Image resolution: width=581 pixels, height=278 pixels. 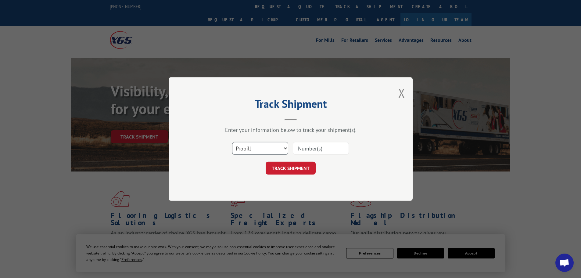 I want to click on h2: Track Shipment, so click(x=291, y=105).